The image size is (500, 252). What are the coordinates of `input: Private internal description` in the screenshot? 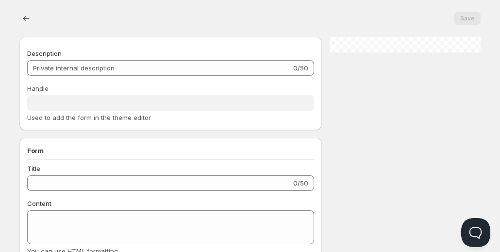 It's located at (159, 68).